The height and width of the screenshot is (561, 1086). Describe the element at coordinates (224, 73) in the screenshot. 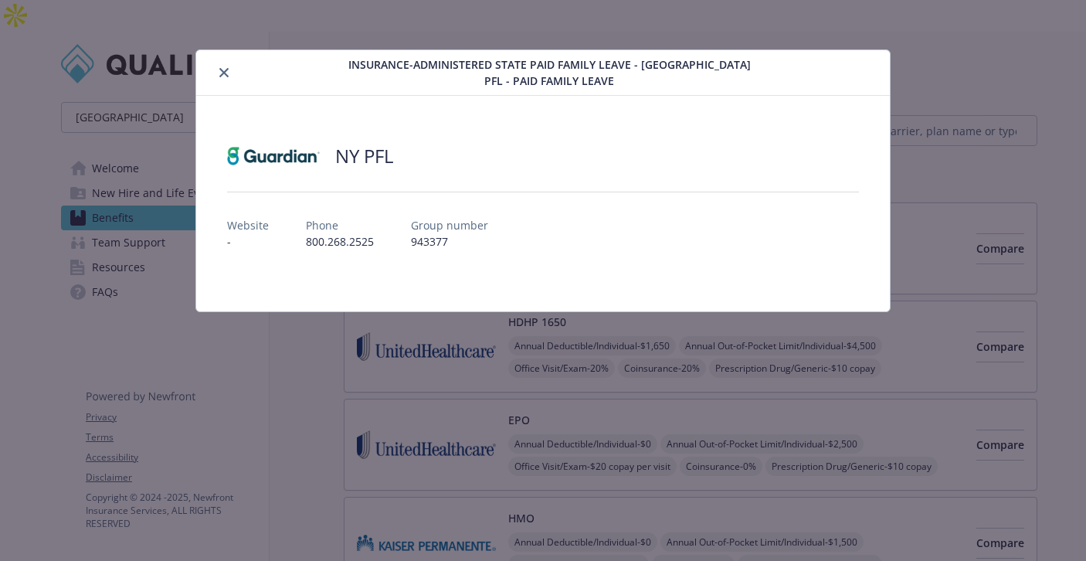

I see `button: close` at that location.